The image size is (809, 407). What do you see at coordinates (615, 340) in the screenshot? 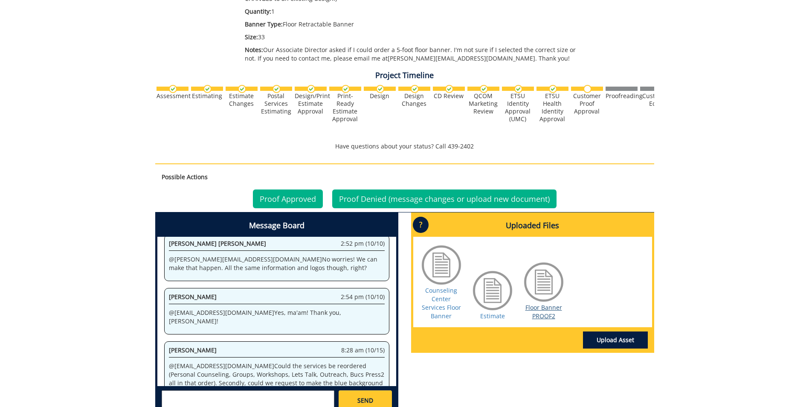
I see `a: Upload Asset` at bounding box center [615, 340].